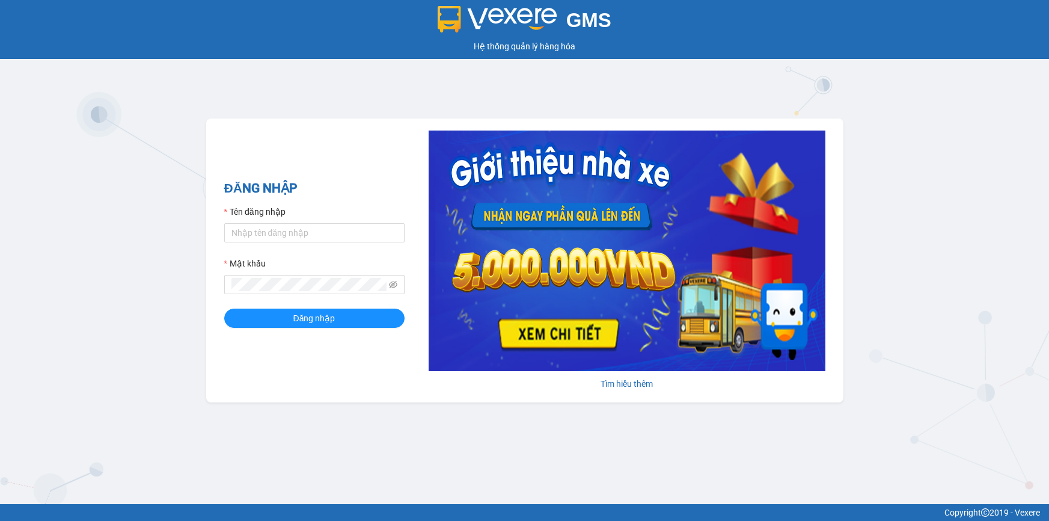 Image resolution: width=1049 pixels, height=521 pixels. What do you see at coordinates (314, 318) in the screenshot?
I see `span: Đăng nhập` at bounding box center [314, 318].